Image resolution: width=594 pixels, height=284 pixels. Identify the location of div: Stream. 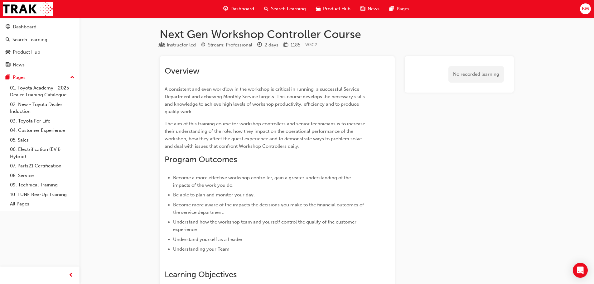
(226, 45).